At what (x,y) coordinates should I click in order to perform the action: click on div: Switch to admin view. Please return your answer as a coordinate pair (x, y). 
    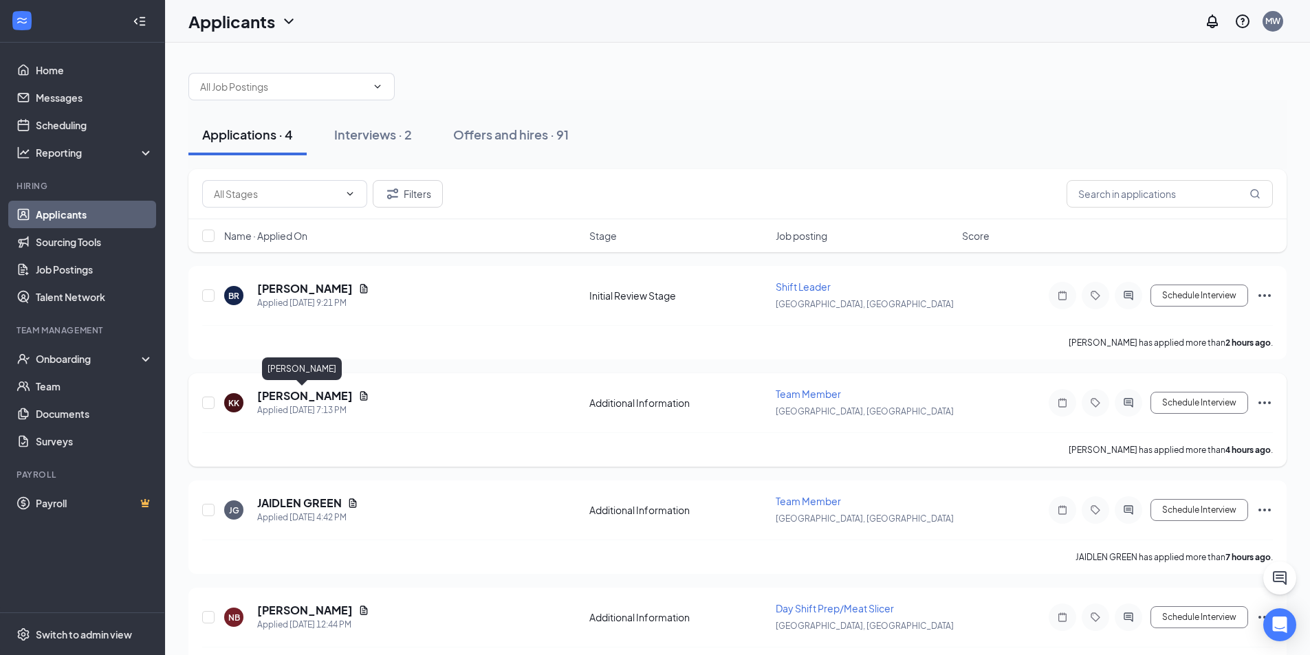
    Looking at the image, I should click on (84, 635).